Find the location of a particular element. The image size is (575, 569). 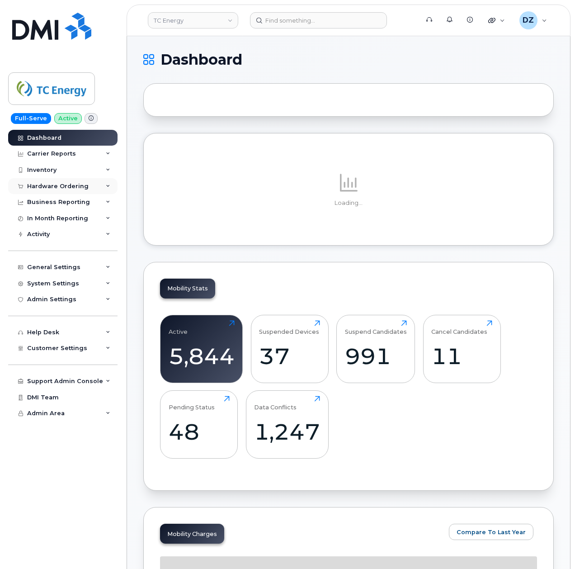

span: Dashboard is located at coordinates (201, 60).